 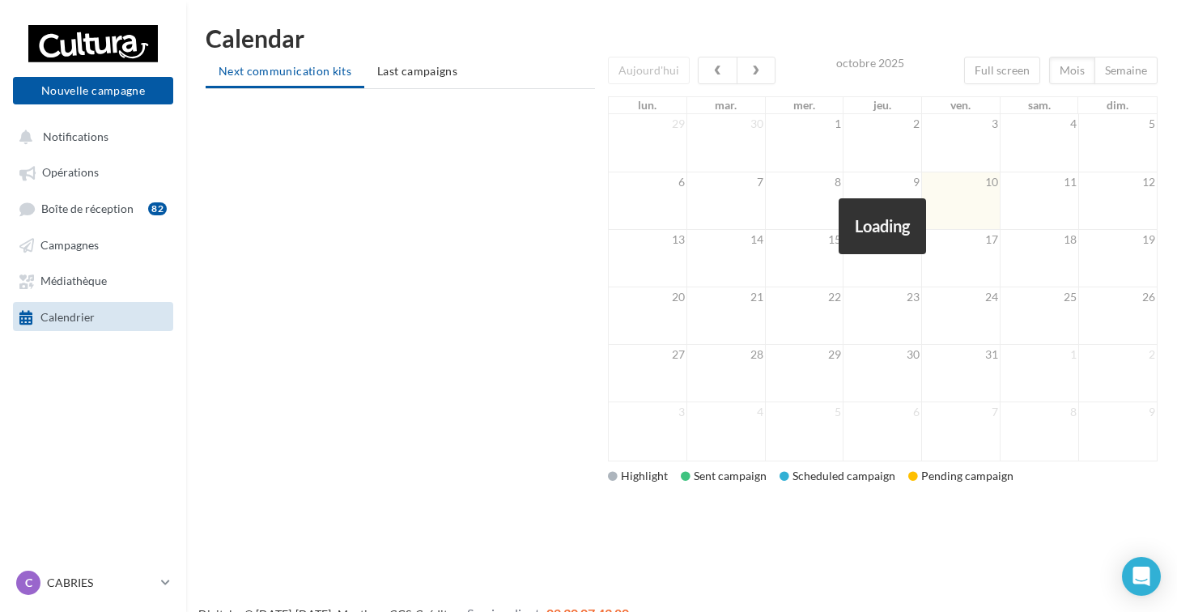 I want to click on button: Notifications, so click(x=90, y=136).